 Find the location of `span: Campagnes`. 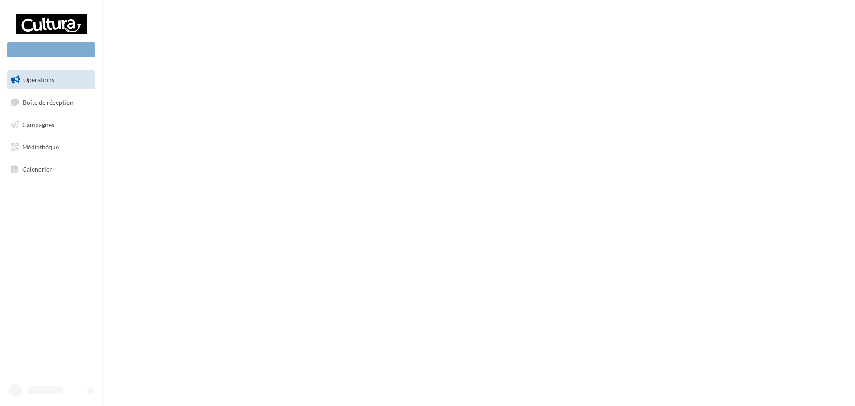

span: Campagnes is located at coordinates (38, 124).